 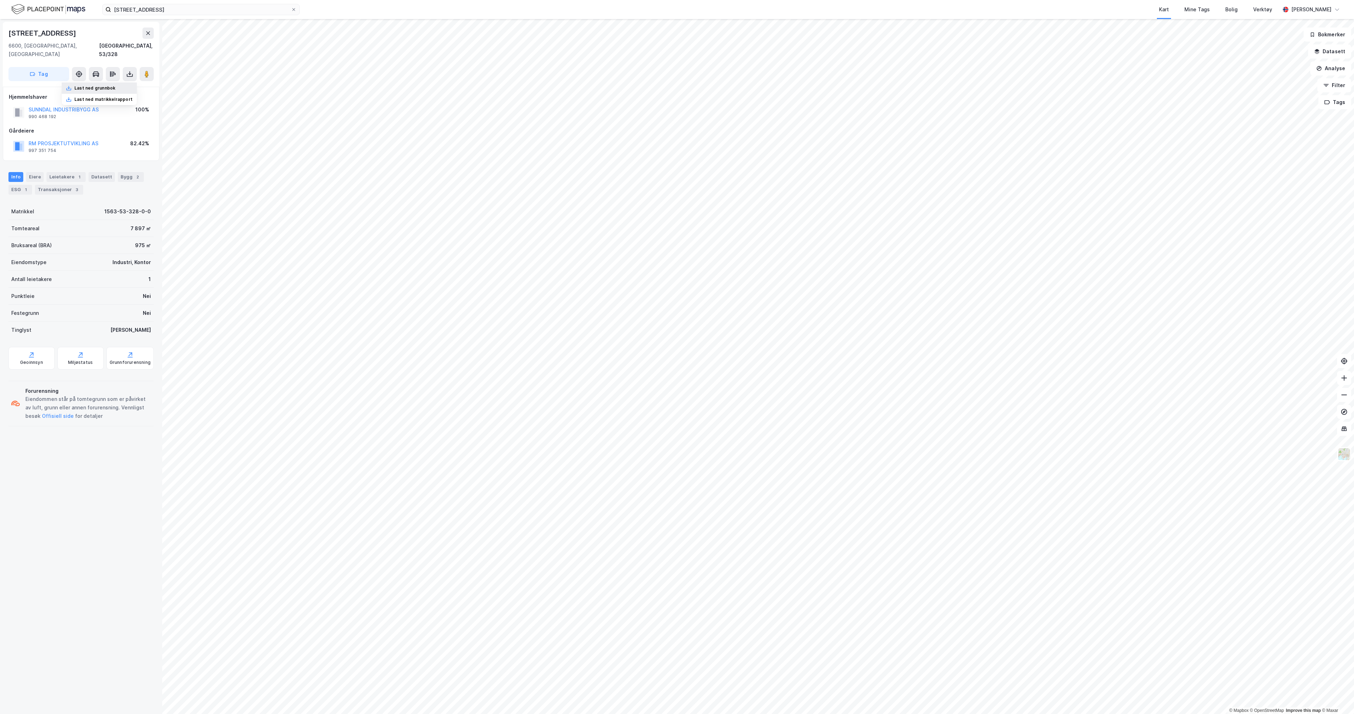 I want to click on img: Z, so click(x=1344, y=454).